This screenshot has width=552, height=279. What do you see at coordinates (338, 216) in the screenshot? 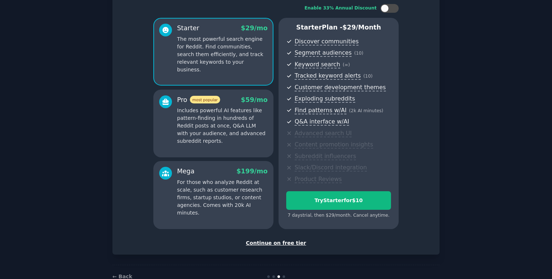
I see `div: 7 days trial, then $ 29 /month . Cancel anytime.` at bounding box center [338, 216].